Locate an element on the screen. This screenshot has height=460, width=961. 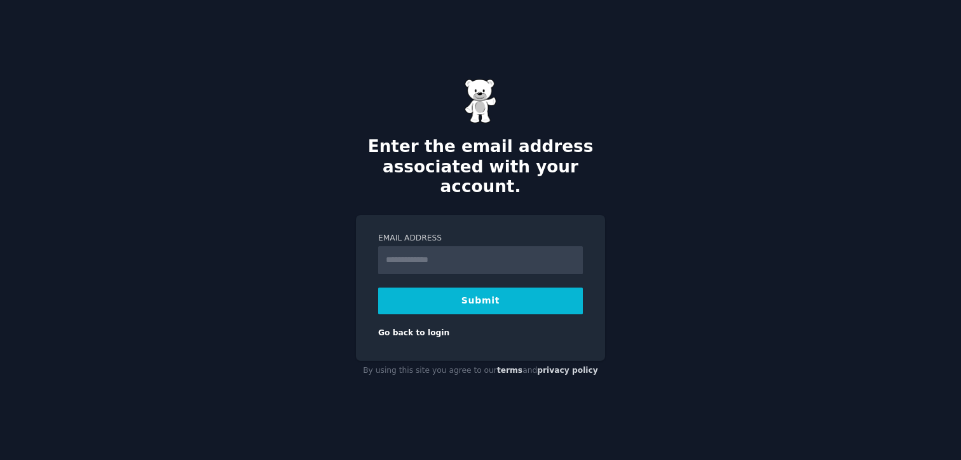
button: Submit is located at coordinates (481, 301).